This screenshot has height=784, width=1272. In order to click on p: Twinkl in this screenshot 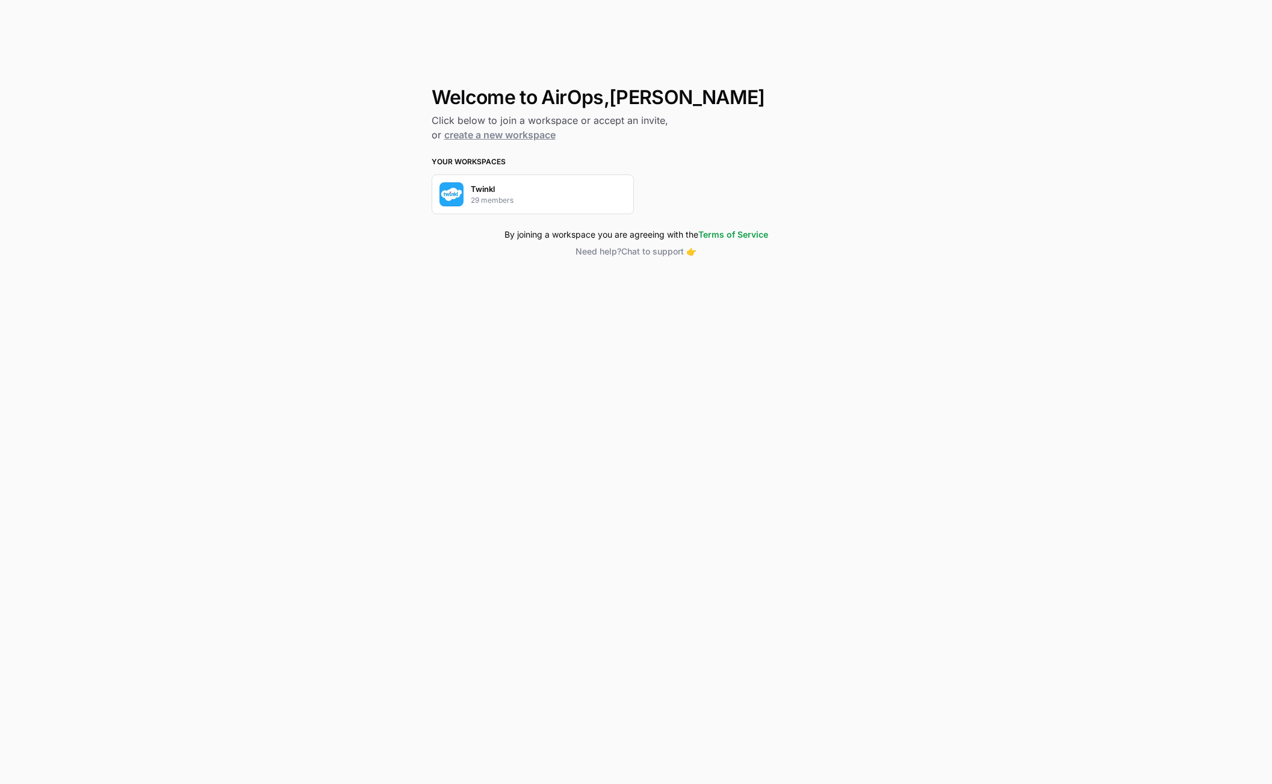, I will do `click(483, 189)`.